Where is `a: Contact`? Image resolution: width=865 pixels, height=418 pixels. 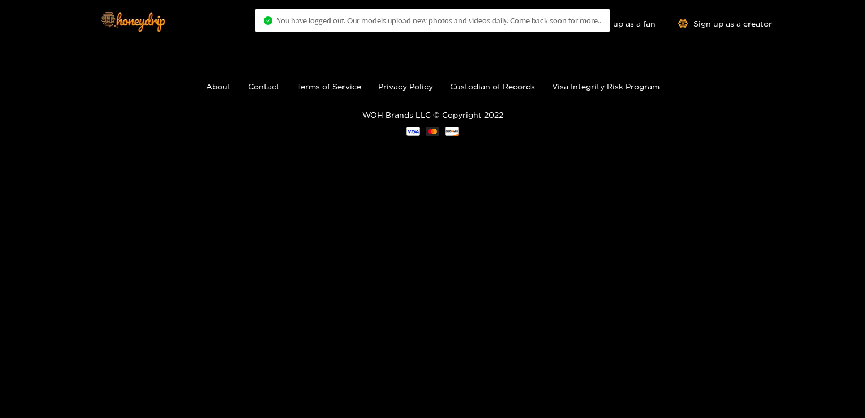
a: Contact is located at coordinates (264, 86).